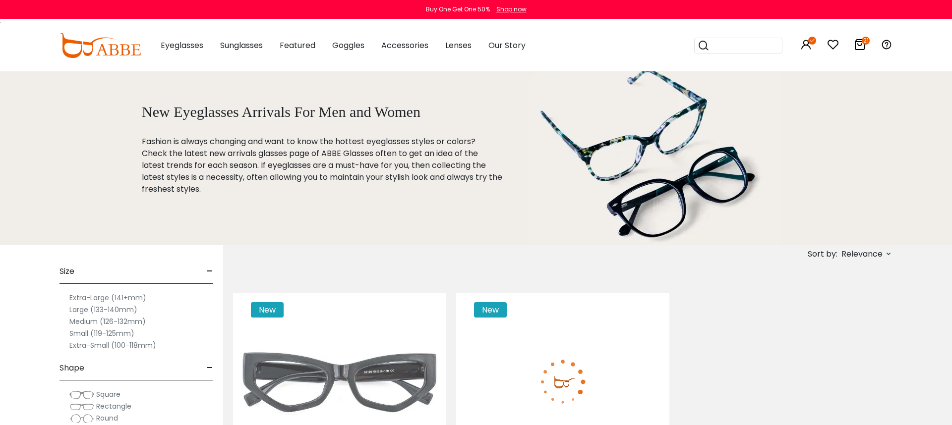 The image size is (952, 425). Describe the element at coordinates (458, 45) in the screenshot. I see `span: Lenses` at that location.